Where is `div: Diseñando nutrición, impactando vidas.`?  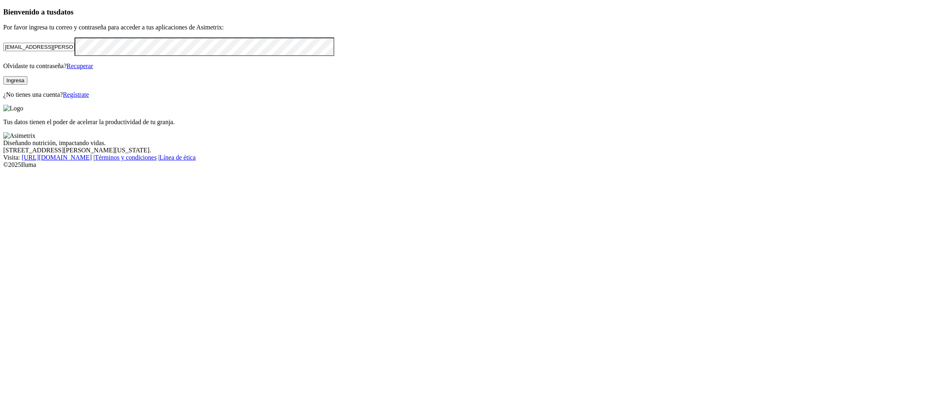 div: Diseñando nutrición, impactando vidas. is located at coordinates (464, 143).